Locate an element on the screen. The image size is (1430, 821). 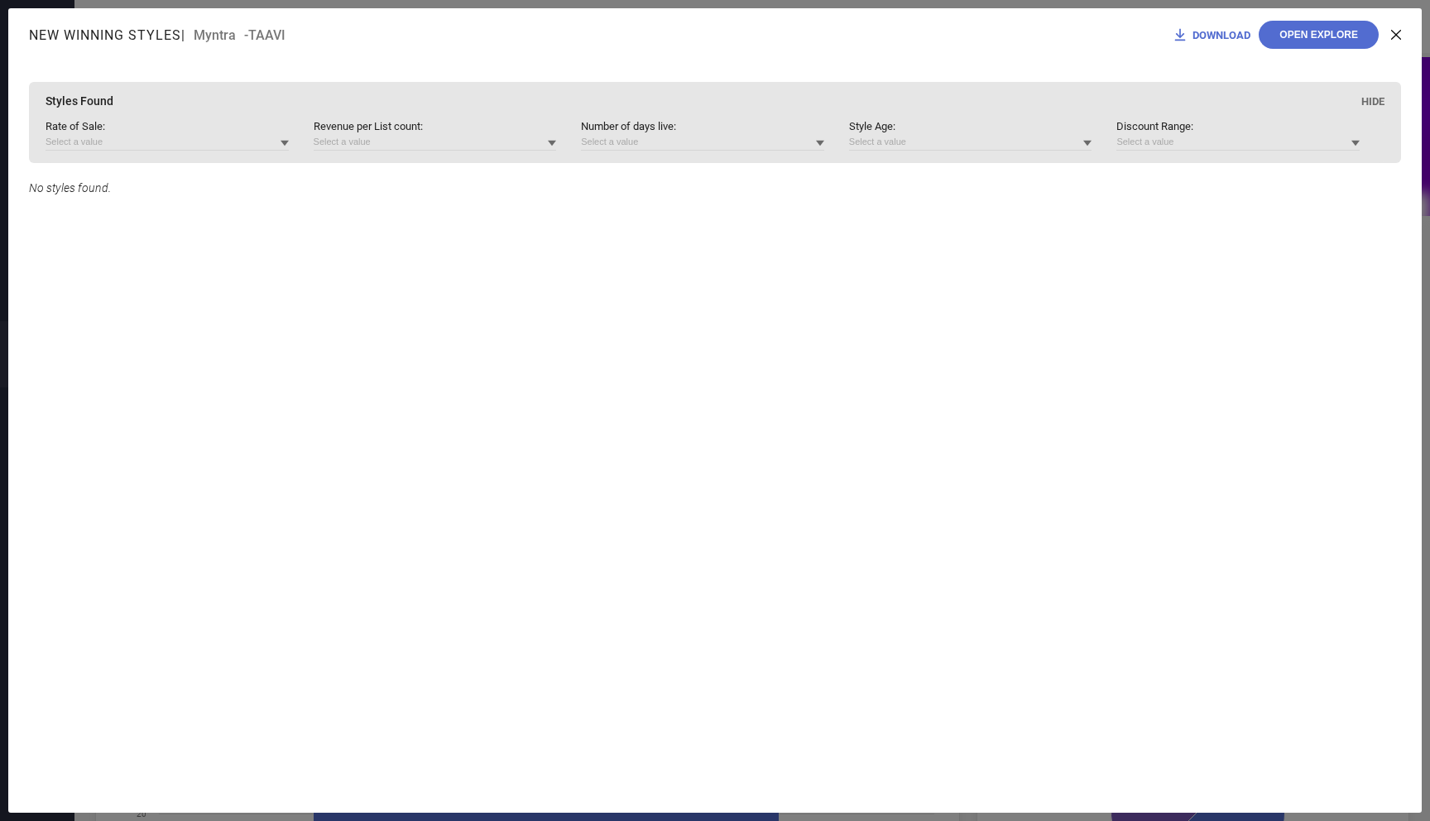
span: Style Age : is located at coordinates (971, 126).